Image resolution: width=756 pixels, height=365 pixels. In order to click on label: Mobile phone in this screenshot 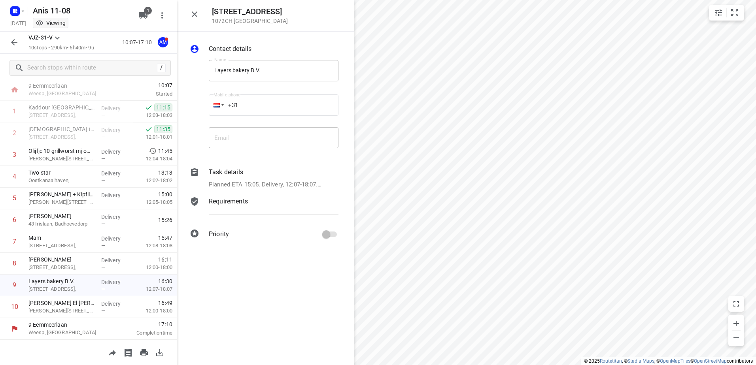, I will do `click(227, 95)`.